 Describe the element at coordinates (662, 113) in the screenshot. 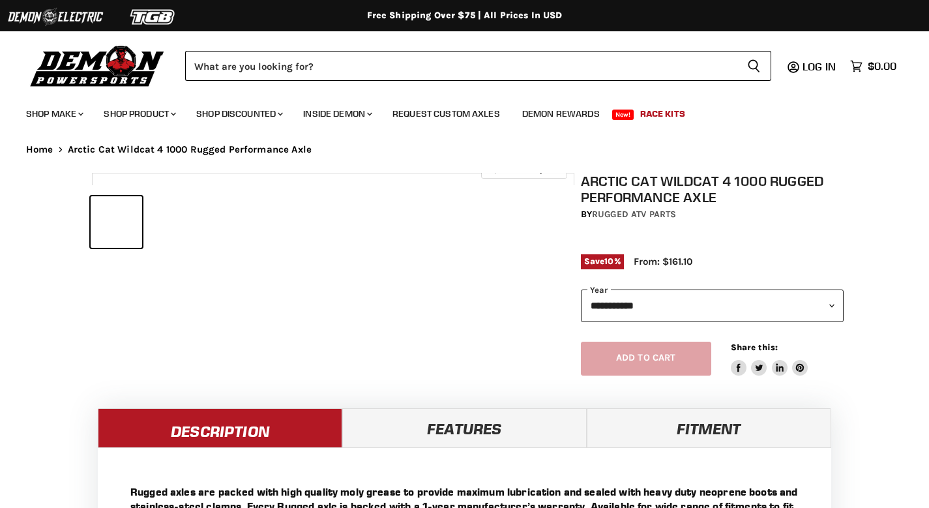

I see `a: Race Kits` at that location.